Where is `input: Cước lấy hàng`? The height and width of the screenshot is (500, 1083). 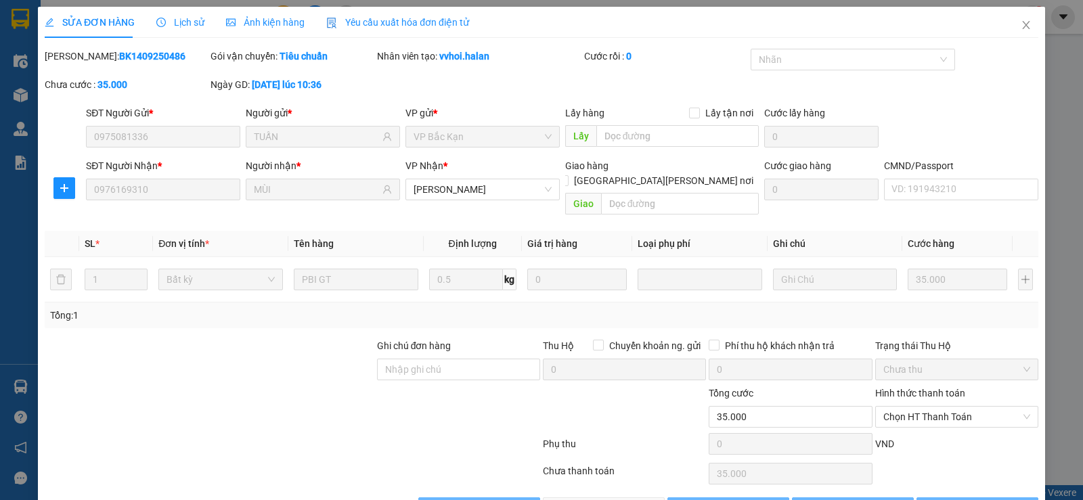 input: Cước lấy hàng is located at coordinates (821, 137).